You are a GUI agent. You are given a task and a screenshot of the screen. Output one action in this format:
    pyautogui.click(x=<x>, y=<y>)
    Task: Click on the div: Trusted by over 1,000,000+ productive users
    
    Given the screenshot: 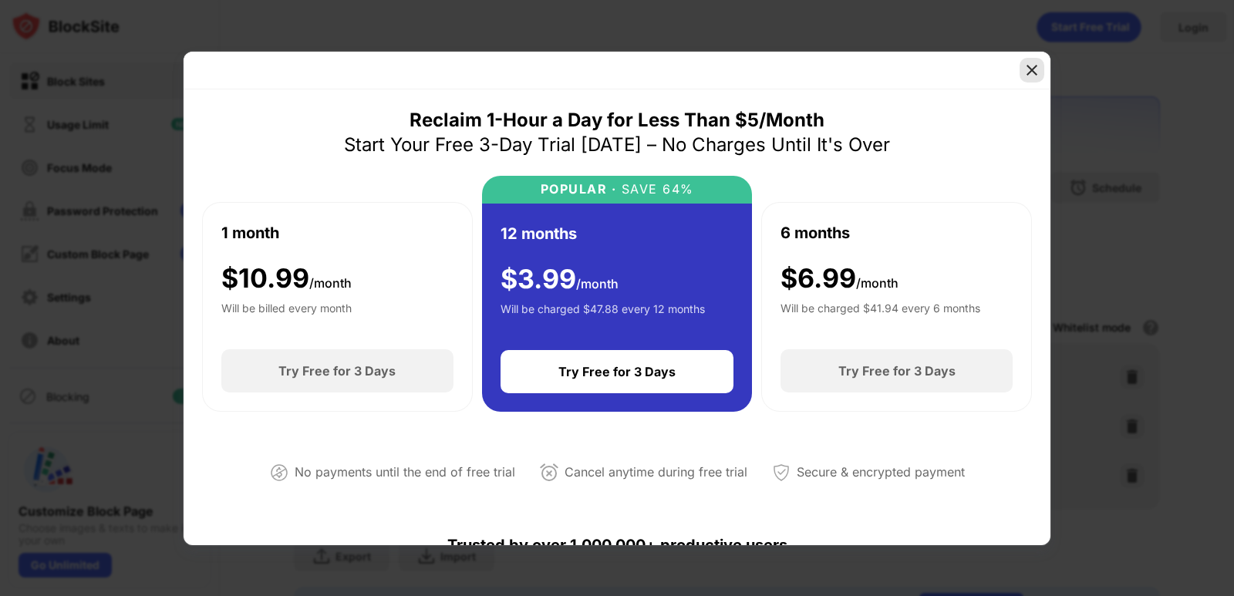 What is the action you would take?
    pyautogui.click(x=617, y=545)
    